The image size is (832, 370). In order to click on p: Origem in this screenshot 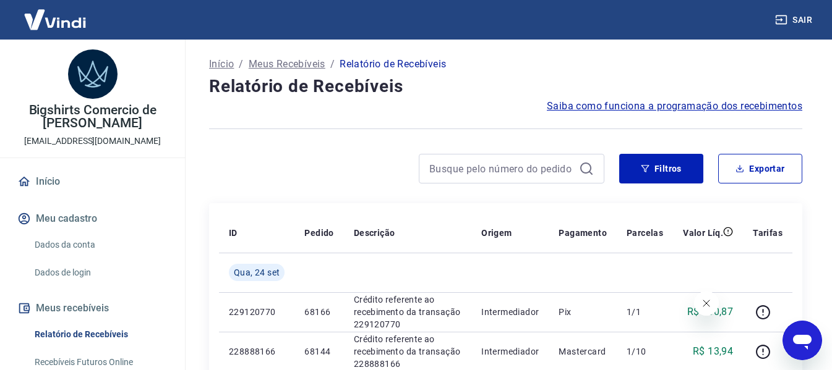, I will do `click(496, 233)`.